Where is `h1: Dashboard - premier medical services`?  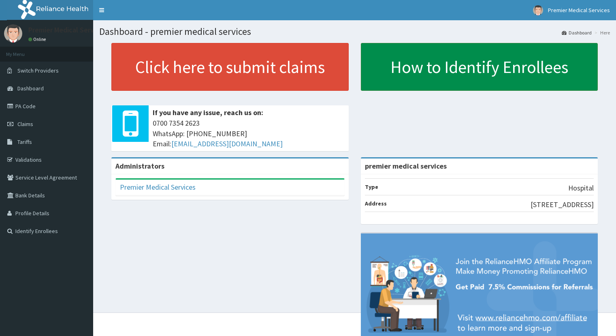
h1: Dashboard - premier medical services is located at coordinates (355, 32).